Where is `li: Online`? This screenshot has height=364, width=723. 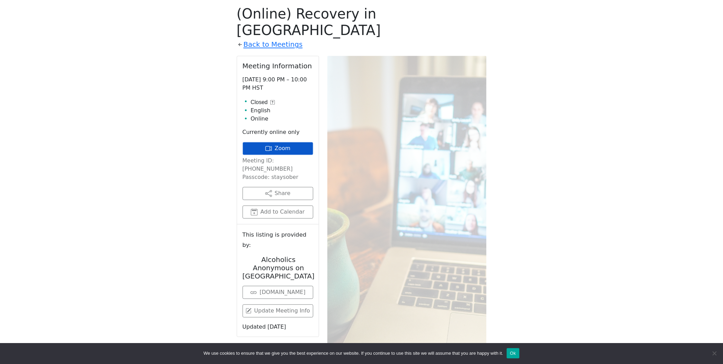 li: Online is located at coordinates (282, 119).